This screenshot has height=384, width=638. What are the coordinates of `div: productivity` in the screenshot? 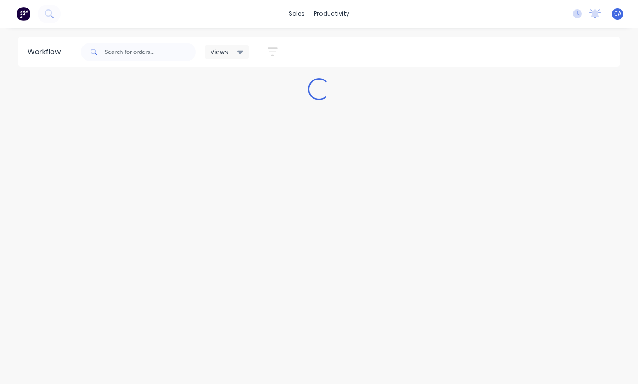 It's located at (331, 14).